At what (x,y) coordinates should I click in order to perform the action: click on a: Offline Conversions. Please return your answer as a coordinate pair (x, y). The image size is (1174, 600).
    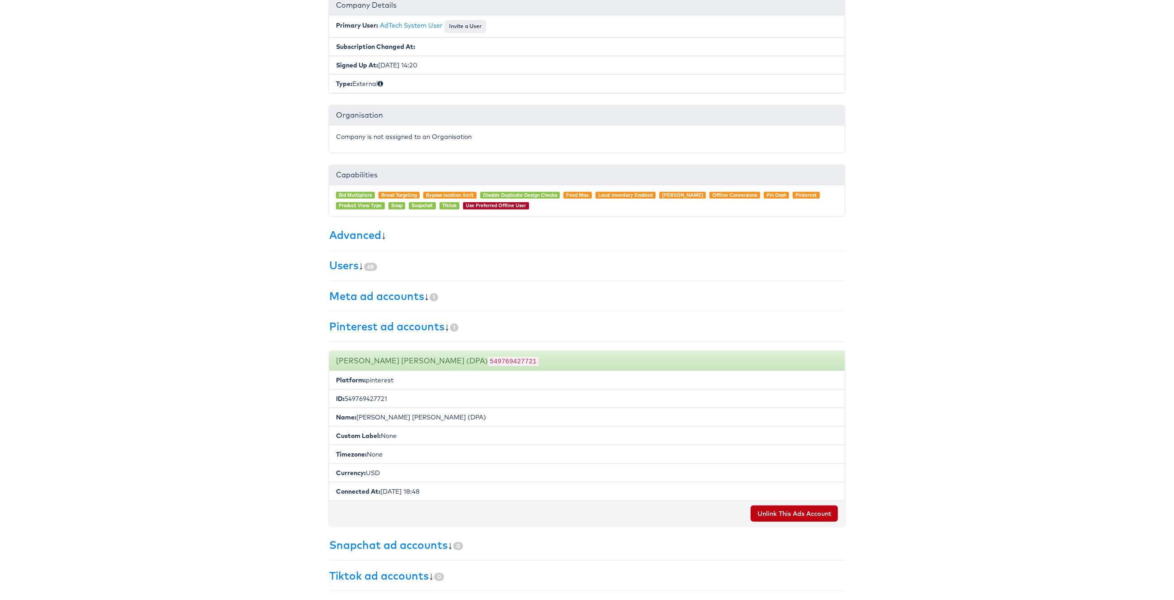
    Looking at the image, I should click on (735, 195).